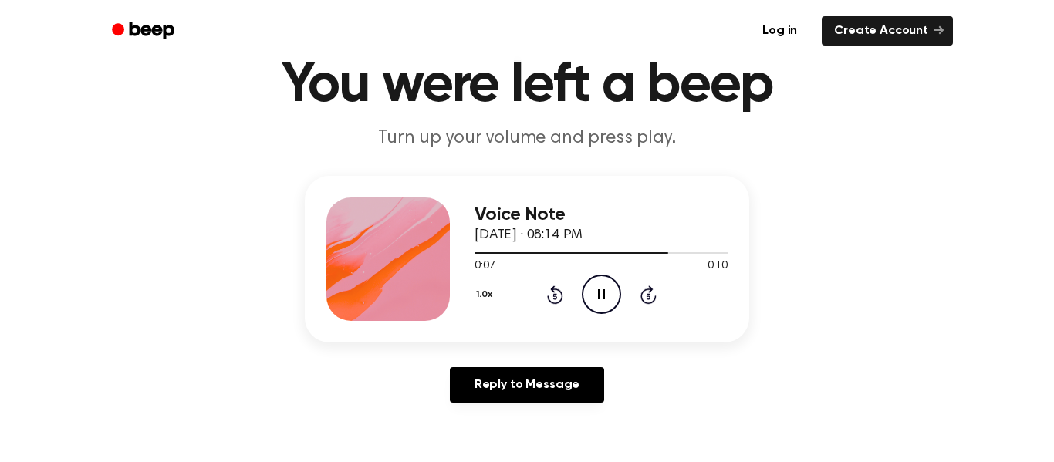 This screenshot has width=1054, height=462. What do you see at coordinates (527, 138) in the screenshot?
I see `p: Turn up your volume and press play.` at bounding box center [527, 138].